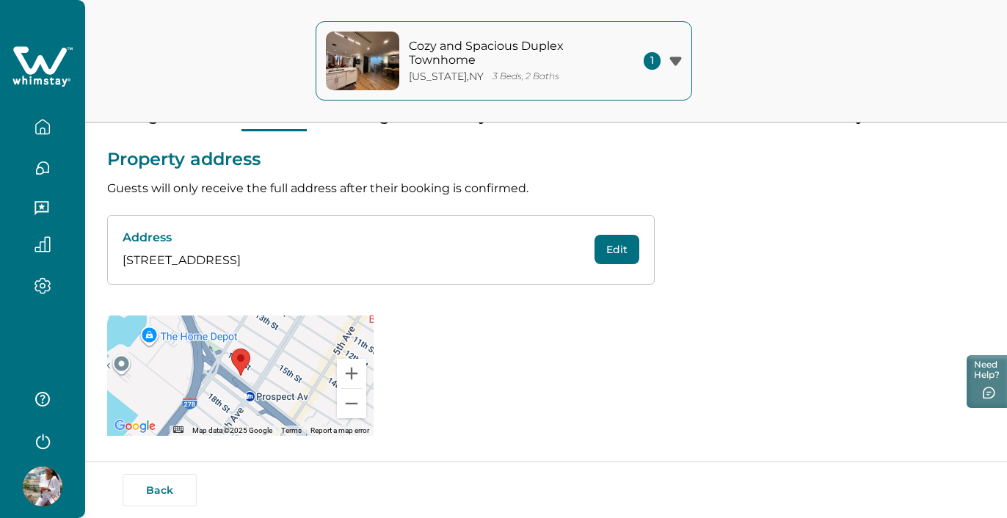 This screenshot has height=518, width=1007. What do you see at coordinates (616, 249) in the screenshot?
I see `button: Edit` at bounding box center [616, 249].